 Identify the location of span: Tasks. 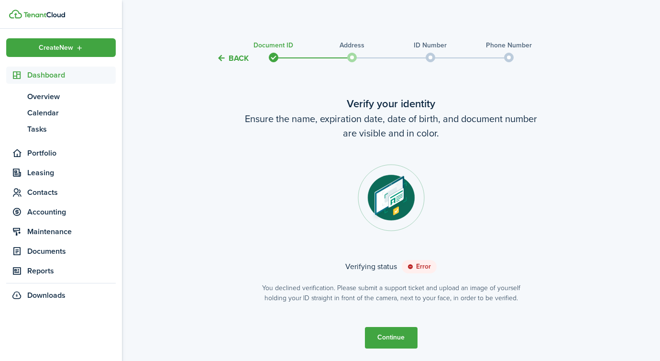
(71, 129).